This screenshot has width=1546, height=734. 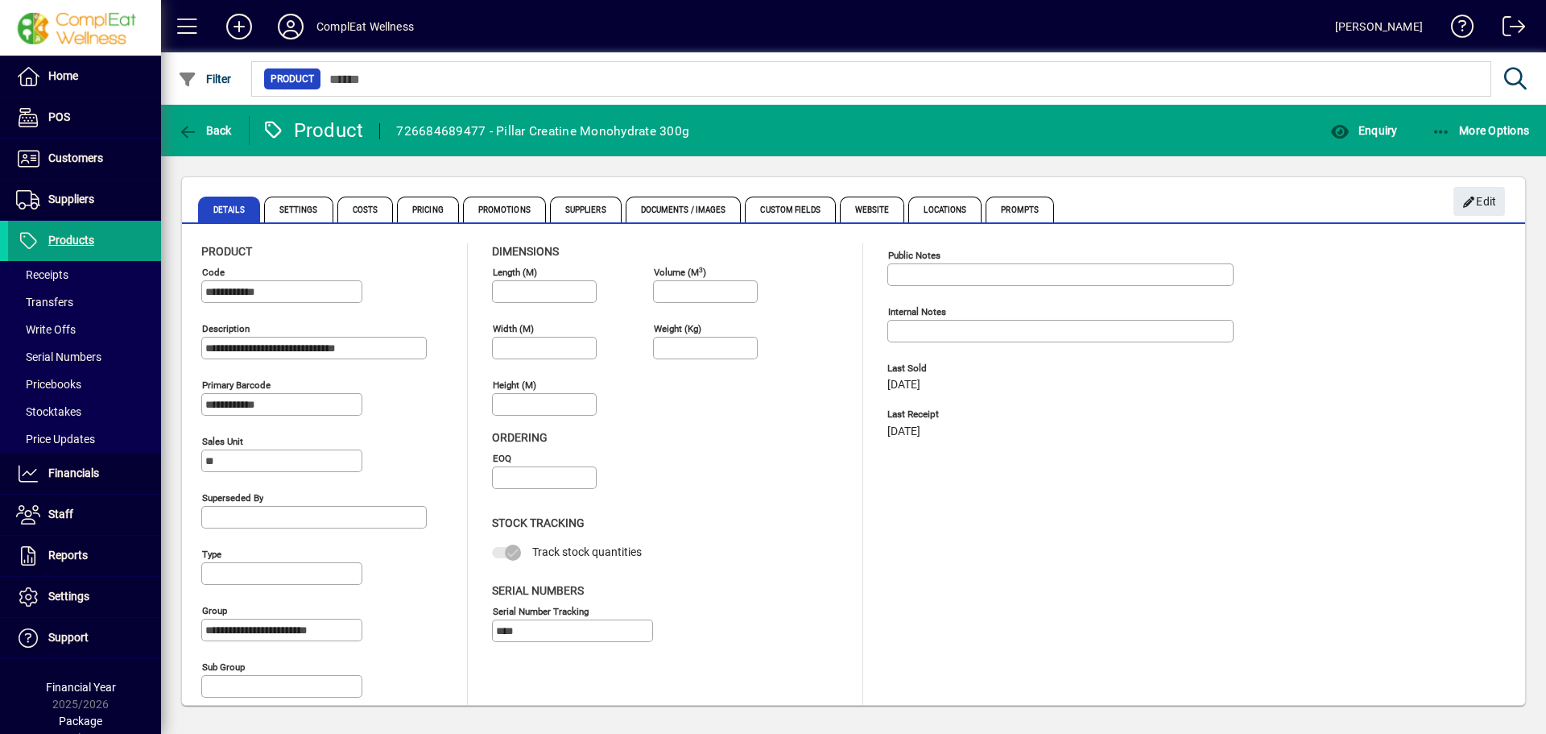 I want to click on div: Product, so click(x=312, y=130).